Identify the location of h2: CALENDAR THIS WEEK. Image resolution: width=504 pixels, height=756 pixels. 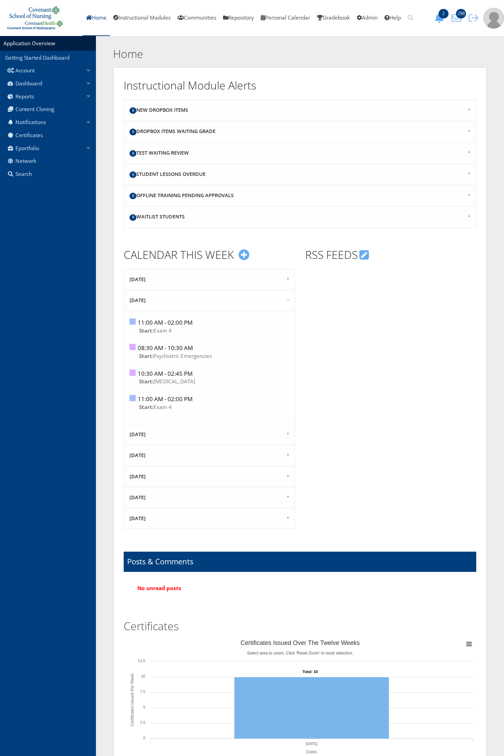
(209, 255).